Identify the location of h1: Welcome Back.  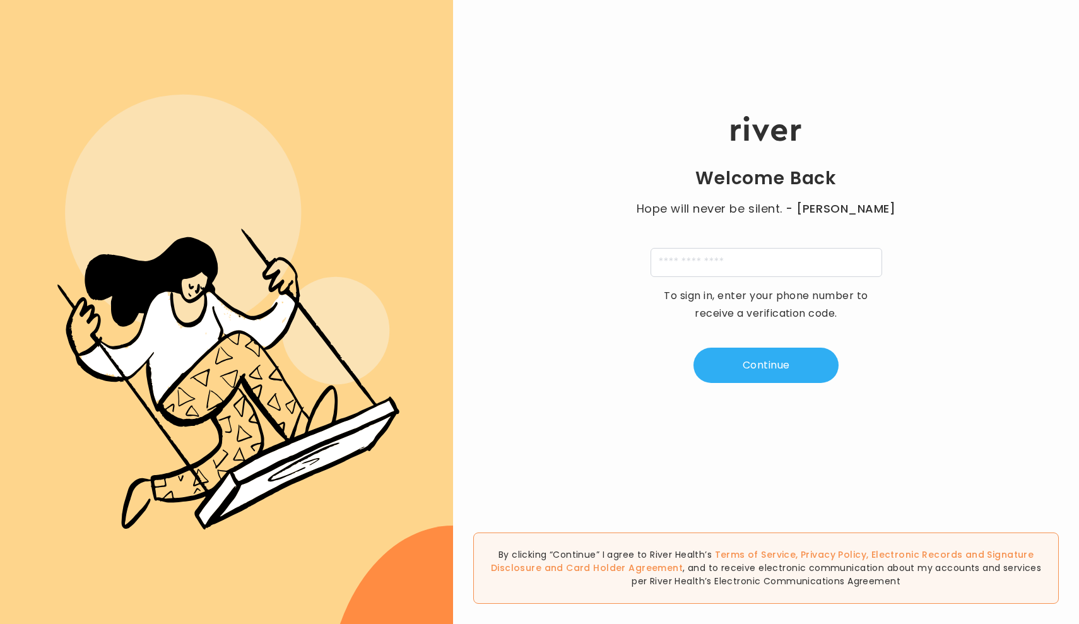
(766, 179).